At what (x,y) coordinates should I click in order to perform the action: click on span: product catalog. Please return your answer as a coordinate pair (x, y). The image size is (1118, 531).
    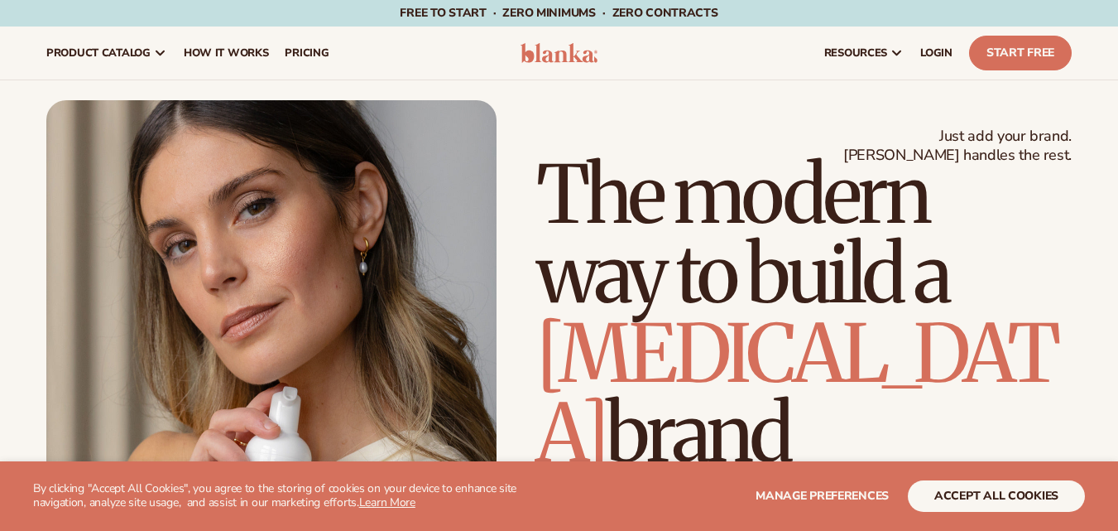
    Looking at the image, I should click on (99, 53).